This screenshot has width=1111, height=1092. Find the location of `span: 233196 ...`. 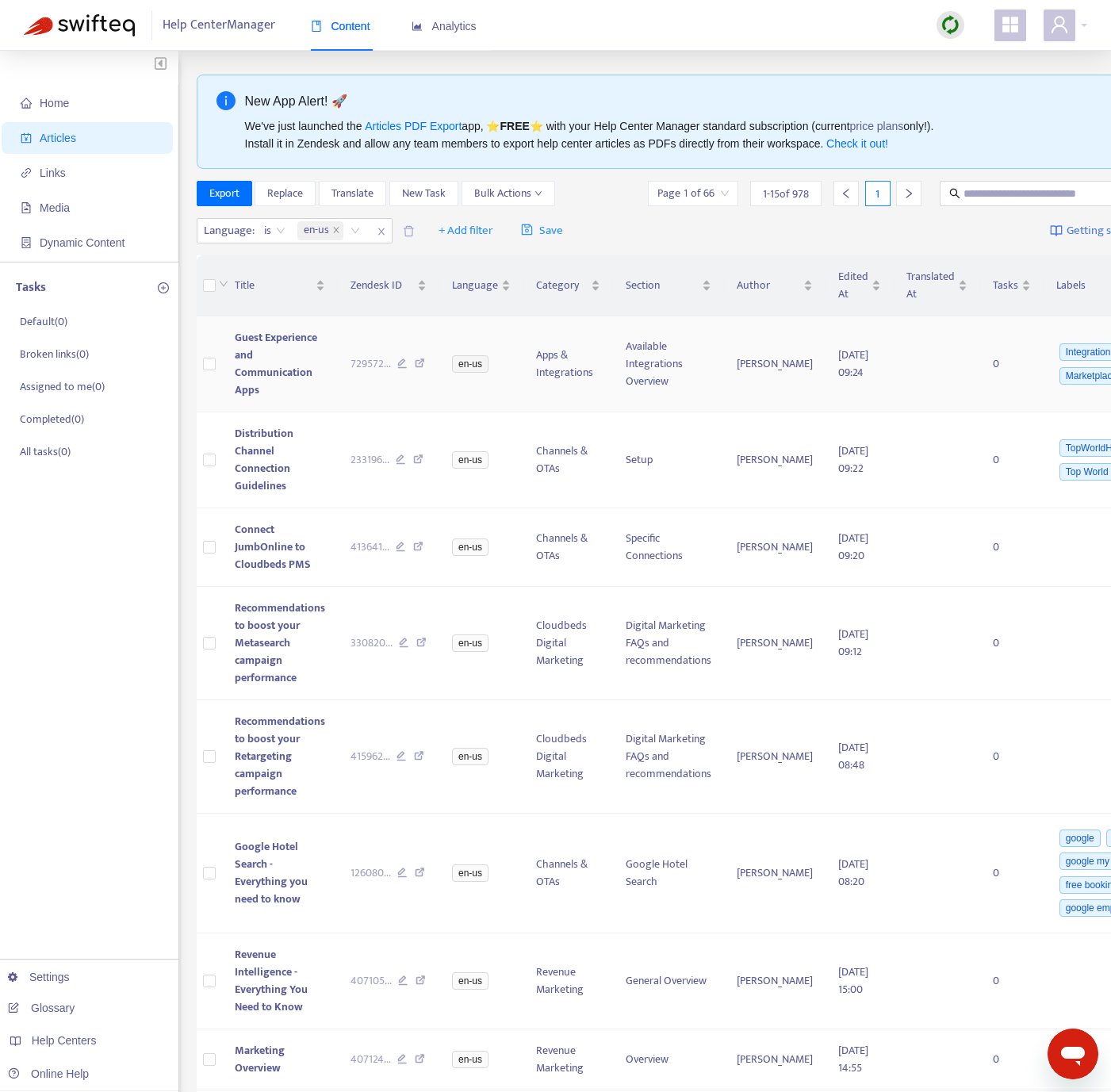

span: 233196 ... is located at coordinates (370, 459).